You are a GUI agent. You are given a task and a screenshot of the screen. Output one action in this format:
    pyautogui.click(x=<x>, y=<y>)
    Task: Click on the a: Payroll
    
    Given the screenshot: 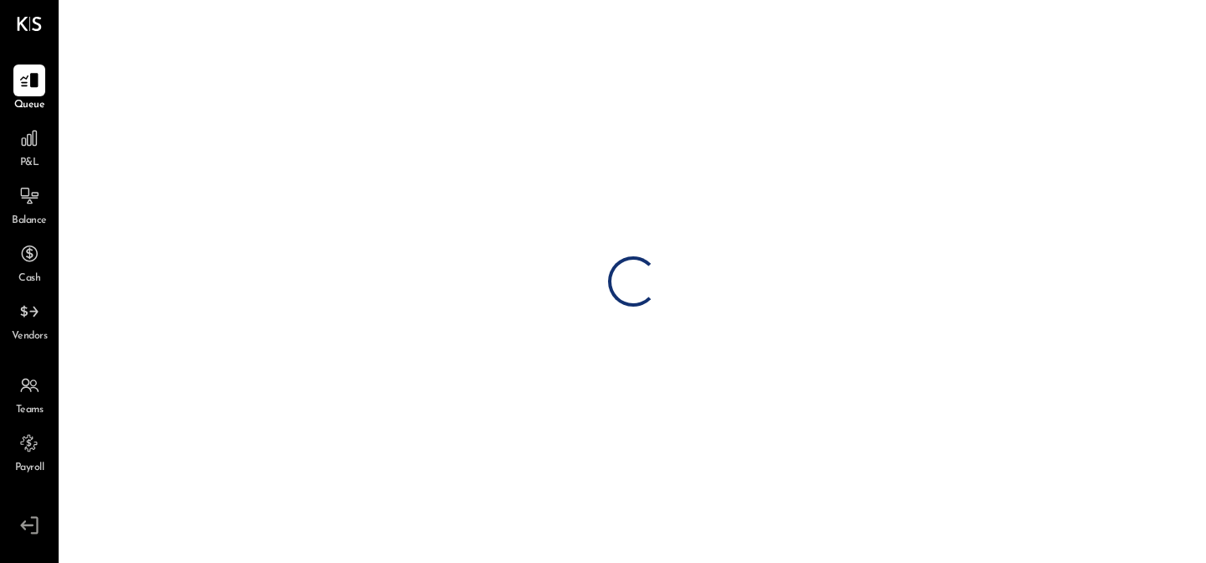 What is the action you would take?
    pyautogui.click(x=29, y=451)
    